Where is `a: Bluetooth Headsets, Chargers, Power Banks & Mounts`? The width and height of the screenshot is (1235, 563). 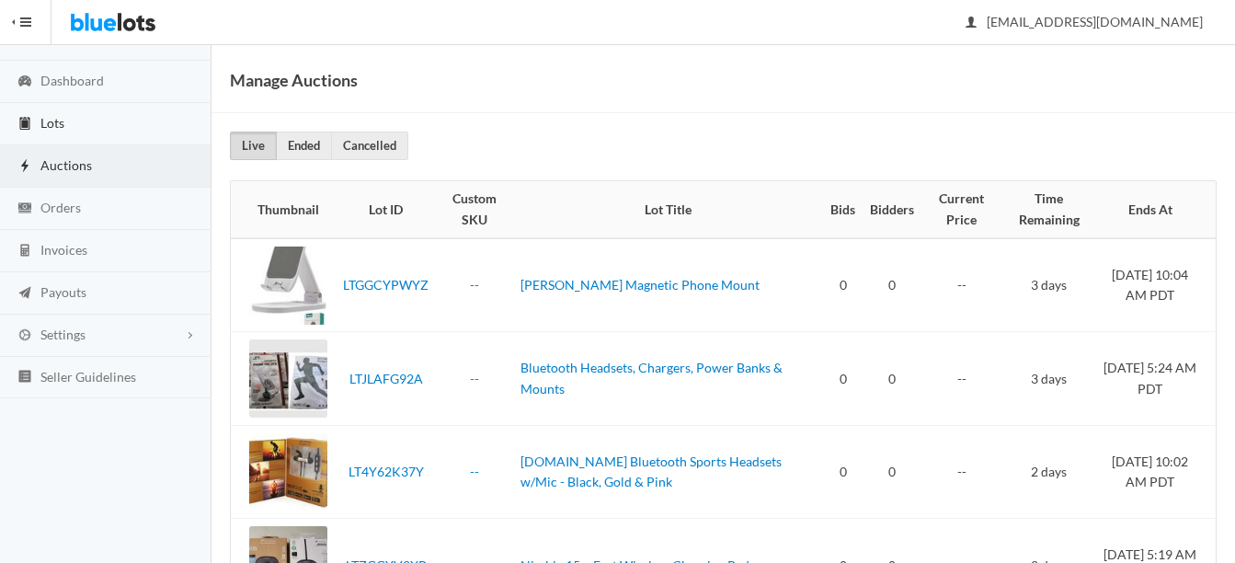
a: Bluetooth Headsets, Chargers, Power Banks & Mounts is located at coordinates (651, 378).